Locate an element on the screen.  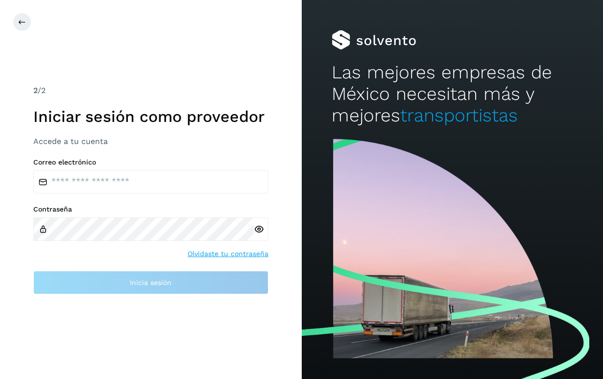
button: Inicia sesión is located at coordinates (151, 282).